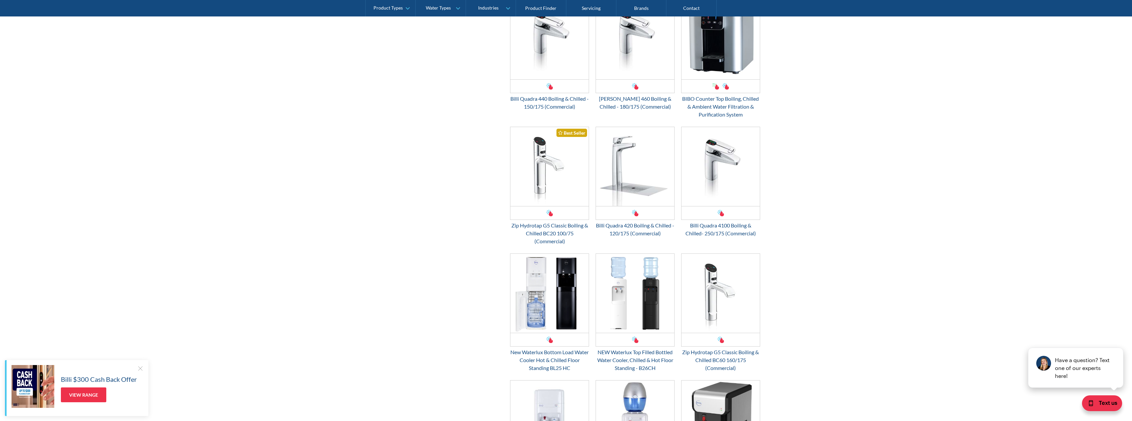 The height and width of the screenshot is (421, 1132). What do you see at coordinates (549, 313) in the screenshot?
I see `a: New Waterlux Bottom Load Water Cooler Hot & Chilled Floor Standing BL25 HCNew Waterlux Bottom Loa...` at bounding box center [549, 313].